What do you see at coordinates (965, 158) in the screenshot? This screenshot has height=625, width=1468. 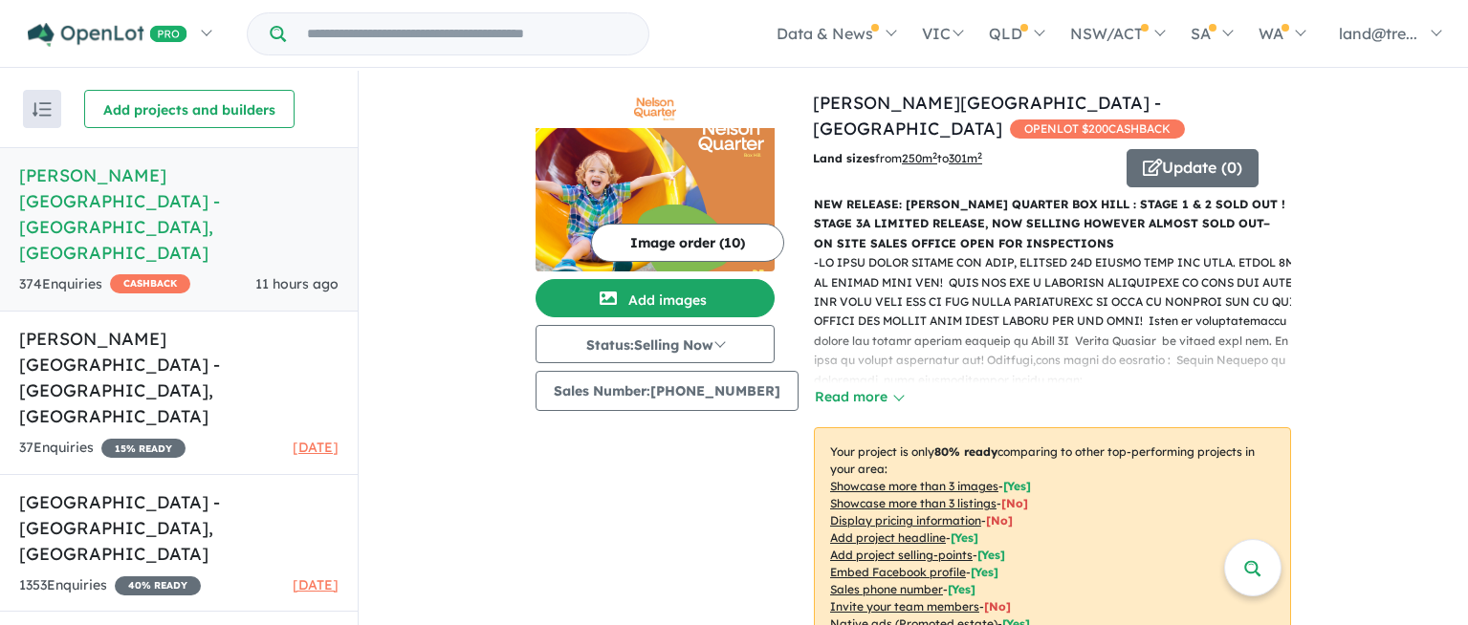 I see `u: 301 m` at bounding box center [965, 158].